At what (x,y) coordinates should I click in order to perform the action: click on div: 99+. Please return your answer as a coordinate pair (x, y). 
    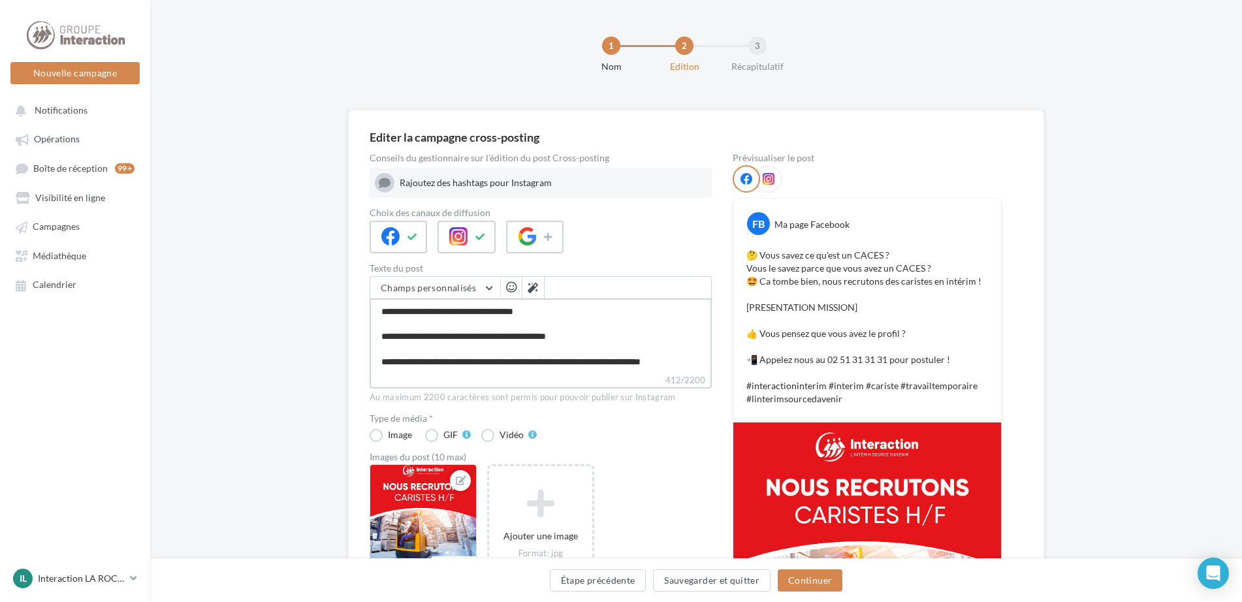
    Looking at the image, I should click on (125, 168).